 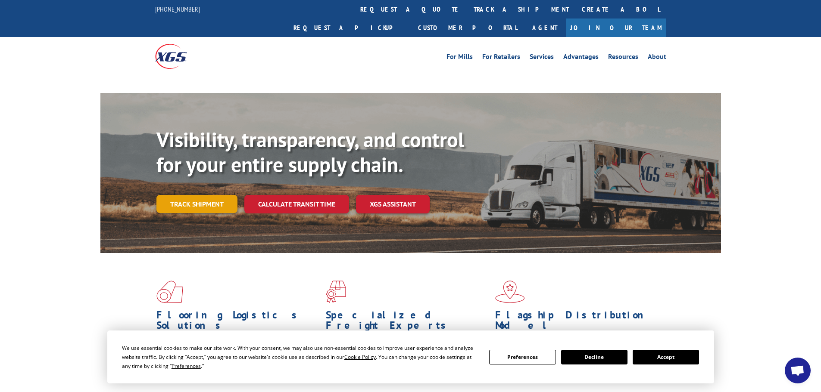 What do you see at coordinates (310, 152) in the screenshot?
I see `b: Visibility, transparency, and control for your entire supply chain.` at bounding box center [310, 152].